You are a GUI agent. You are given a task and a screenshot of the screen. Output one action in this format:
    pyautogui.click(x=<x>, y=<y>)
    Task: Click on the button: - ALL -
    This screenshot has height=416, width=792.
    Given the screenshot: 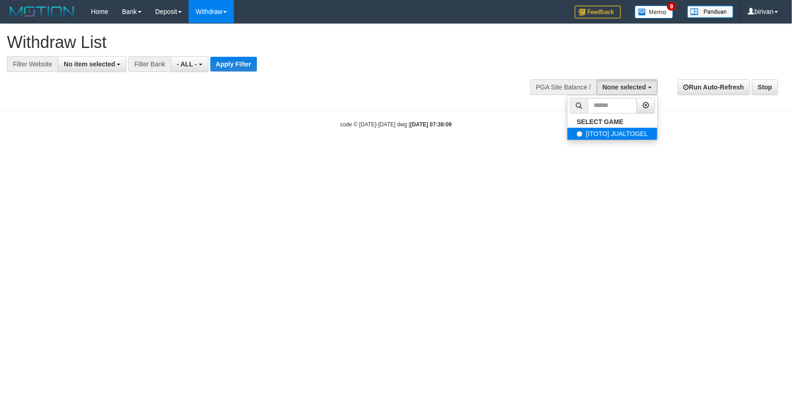 What is the action you would take?
    pyautogui.click(x=189, y=64)
    